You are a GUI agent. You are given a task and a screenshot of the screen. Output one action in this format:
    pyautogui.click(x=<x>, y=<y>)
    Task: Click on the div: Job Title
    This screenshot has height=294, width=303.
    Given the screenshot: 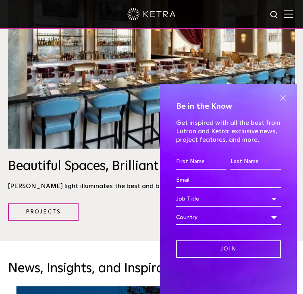 What is the action you would take?
    pyautogui.click(x=228, y=199)
    